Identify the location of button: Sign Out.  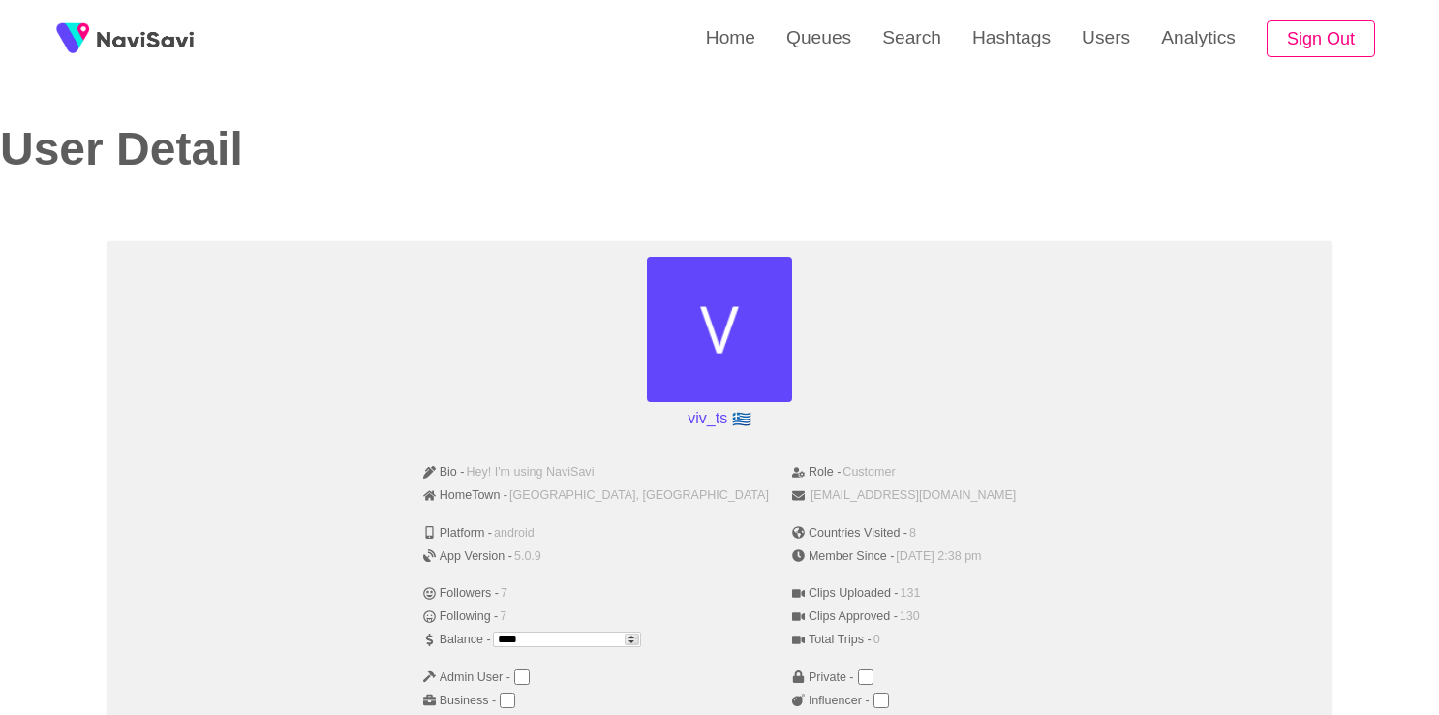
(1321, 39).